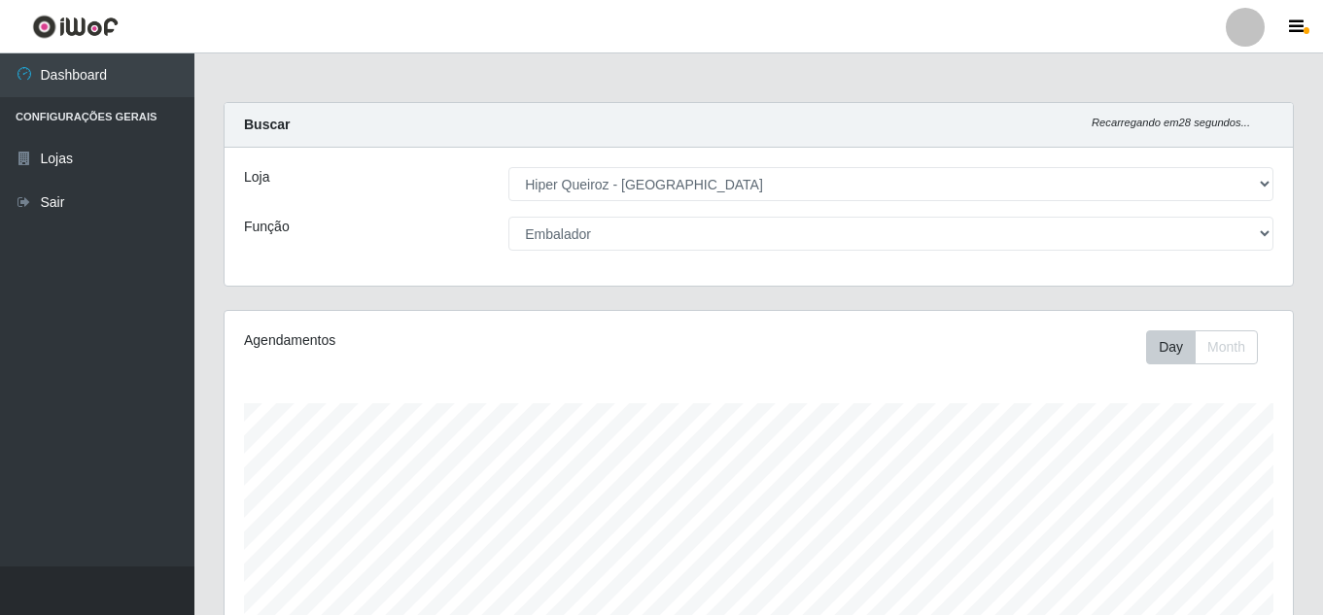 The image size is (1323, 615). What do you see at coordinates (450, 340) in the screenshot?
I see `div: Agendamentos` at bounding box center [450, 340].